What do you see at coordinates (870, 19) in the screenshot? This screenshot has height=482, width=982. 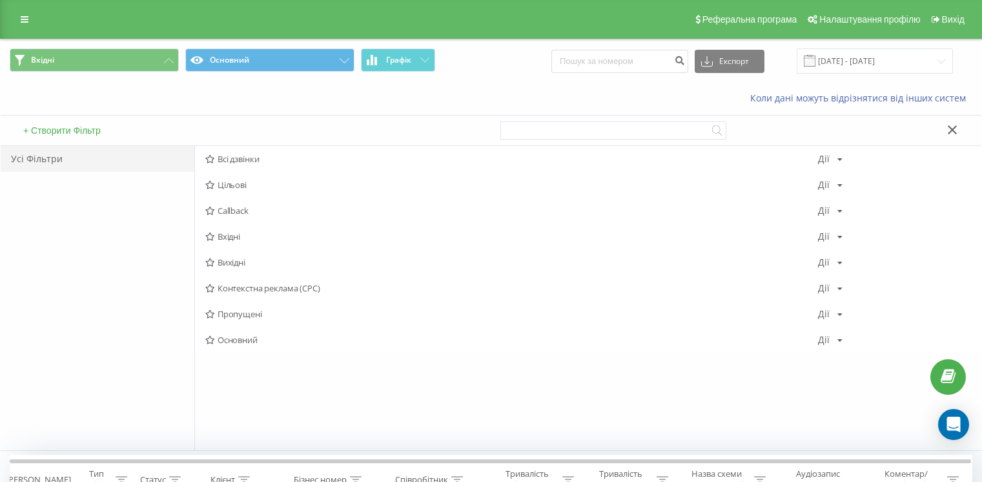 I see `span: Налаштування профілю` at bounding box center [870, 19].